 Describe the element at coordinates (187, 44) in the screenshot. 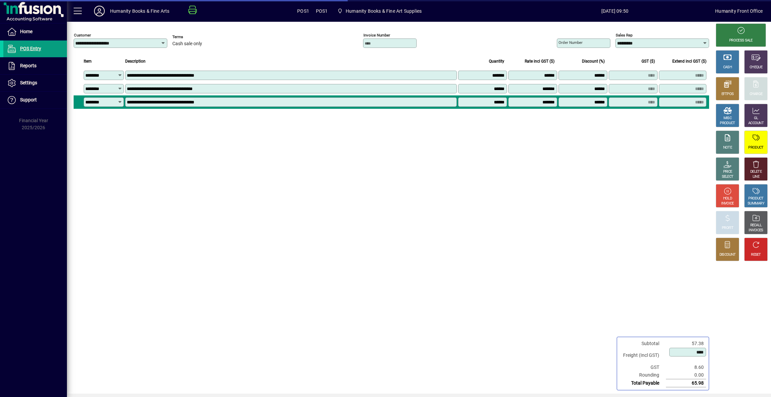

I see `span: Cash sale only` at that location.